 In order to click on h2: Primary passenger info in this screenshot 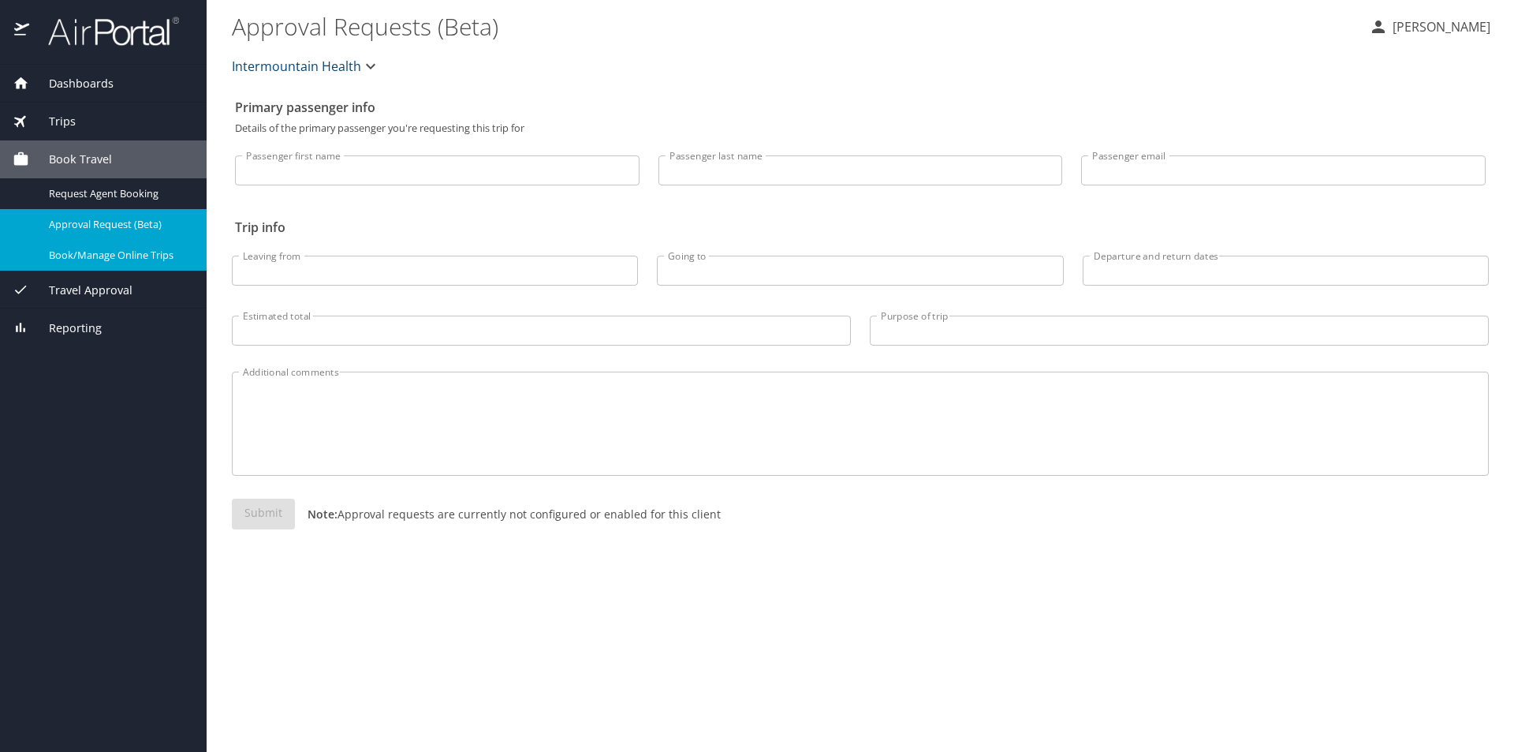, I will do `click(861, 107)`.